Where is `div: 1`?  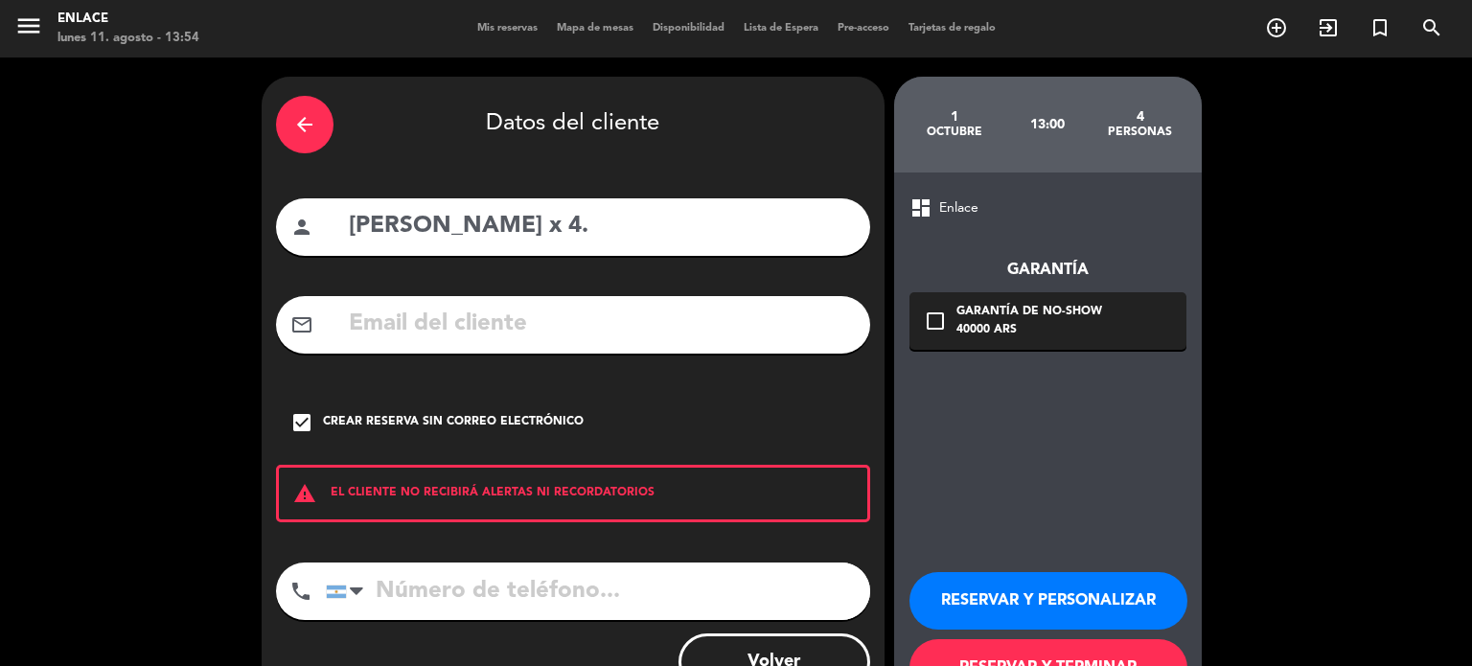
div: 1 is located at coordinates (954, 117).